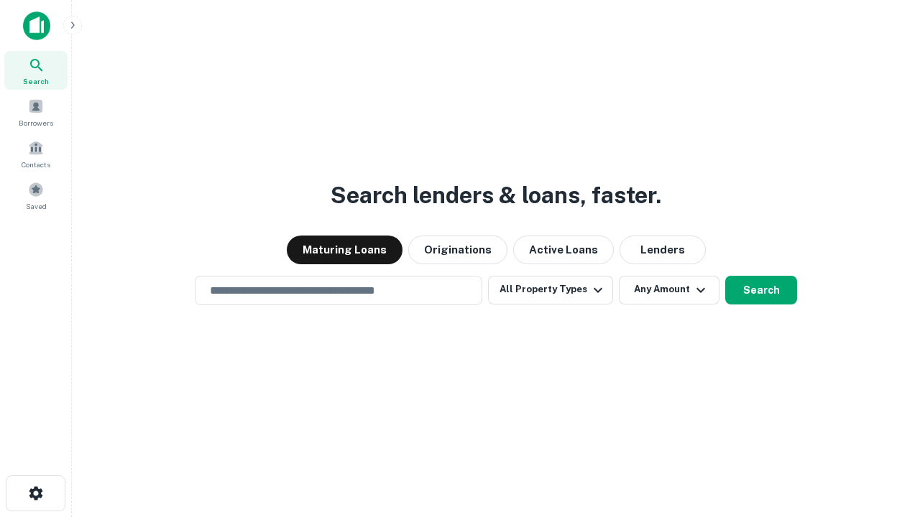  I want to click on button: All Property Types, so click(550, 290).